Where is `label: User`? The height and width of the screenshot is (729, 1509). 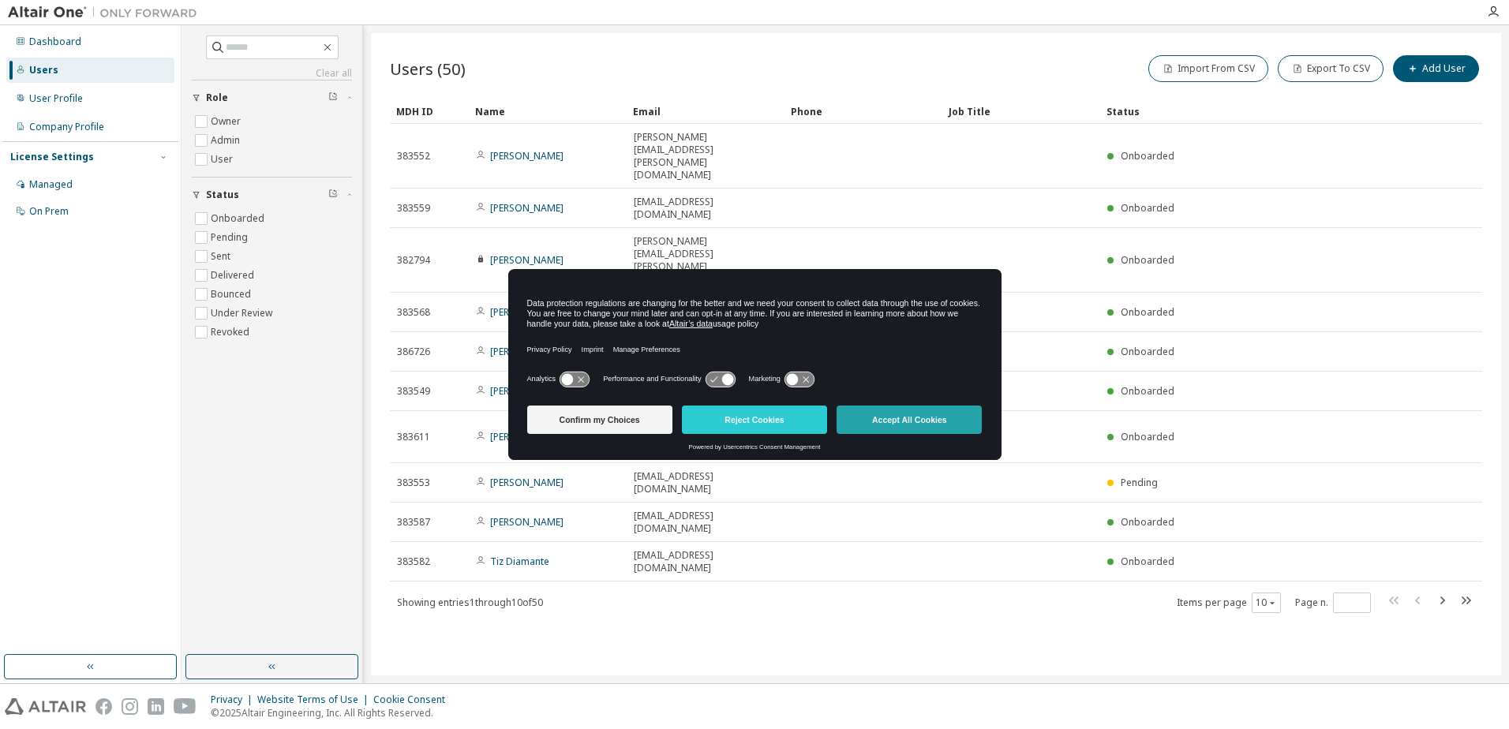 label: User is located at coordinates (223, 159).